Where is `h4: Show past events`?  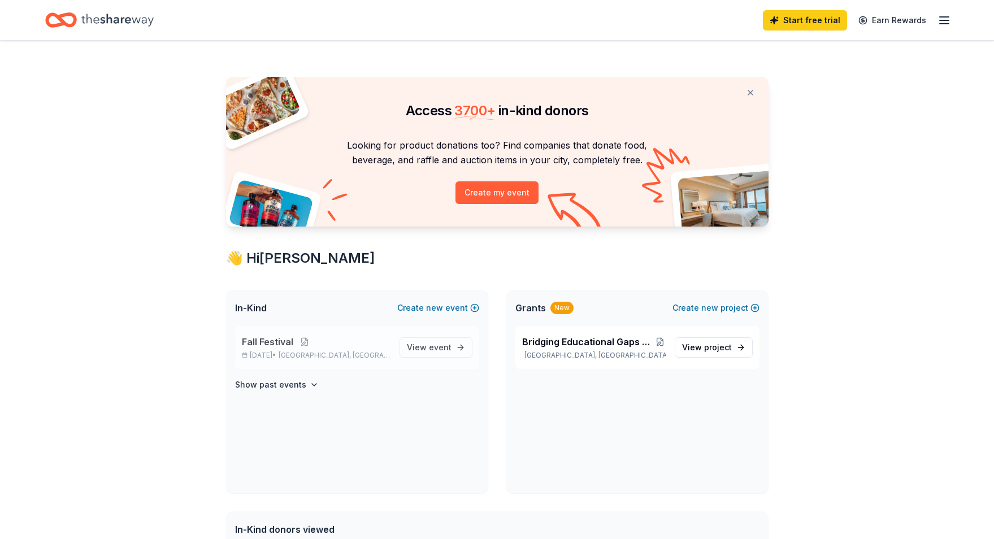 h4: Show past events is located at coordinates (271, 385).